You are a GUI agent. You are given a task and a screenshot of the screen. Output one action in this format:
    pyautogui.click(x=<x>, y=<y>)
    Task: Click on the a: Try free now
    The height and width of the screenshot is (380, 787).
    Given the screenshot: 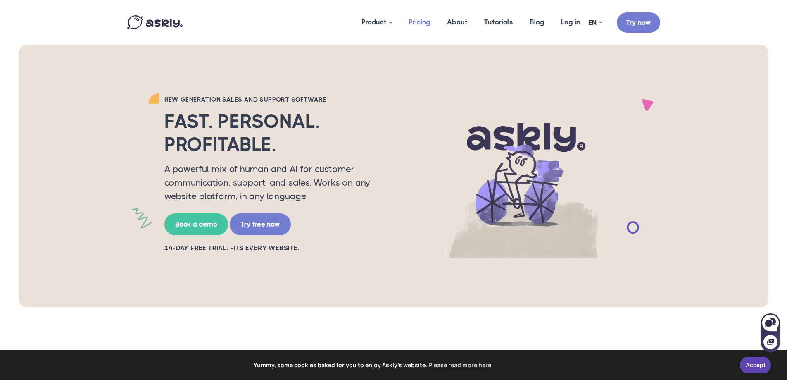 What is the action you would take?
    pyautogui.click(x=260, y=224)
    